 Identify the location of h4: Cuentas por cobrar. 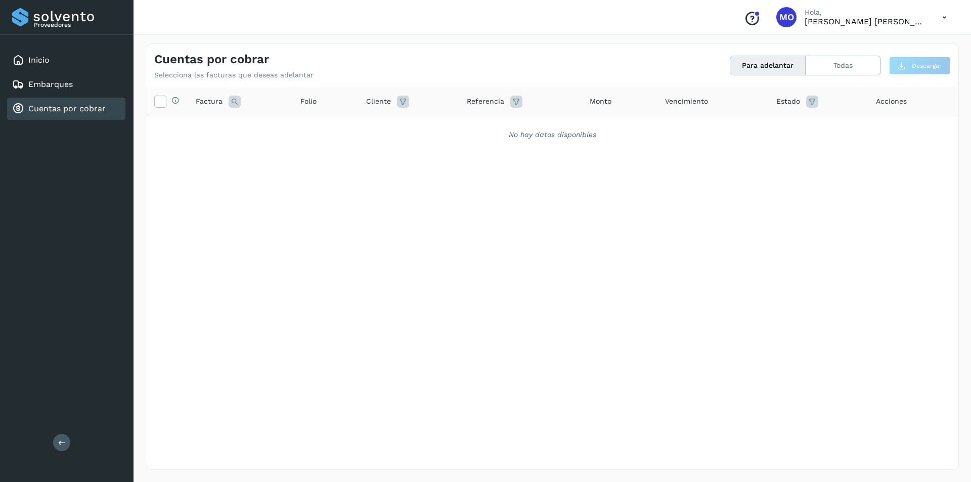
(211, 59).